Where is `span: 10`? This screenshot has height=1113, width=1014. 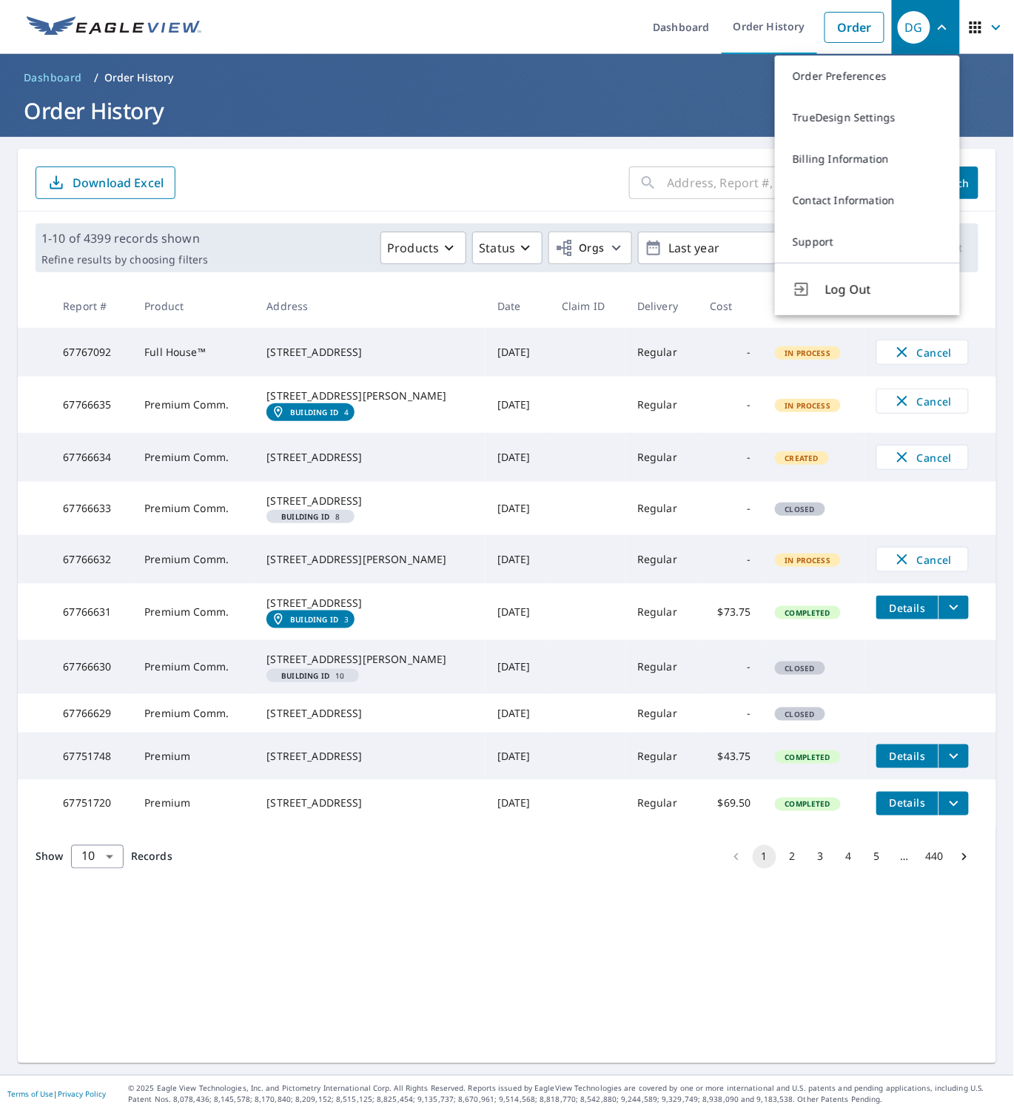
span: 10 is located at coordinates (312, 676).